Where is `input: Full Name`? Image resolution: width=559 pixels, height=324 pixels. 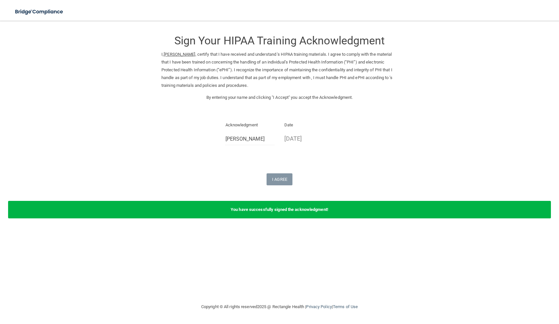 input: Full Name is located at coordinates (250, 139).